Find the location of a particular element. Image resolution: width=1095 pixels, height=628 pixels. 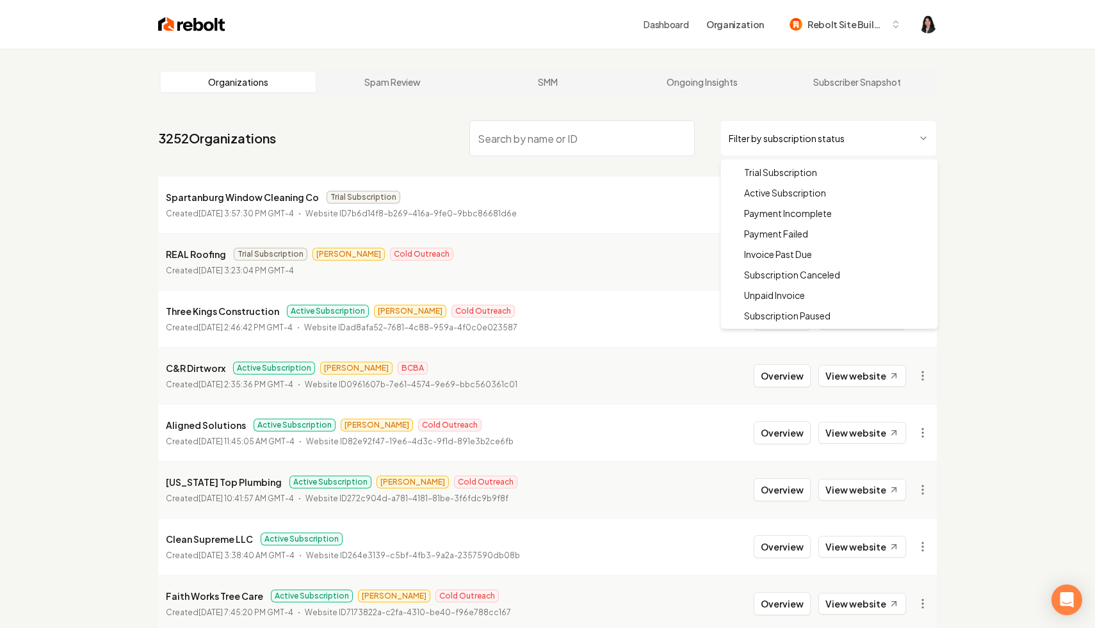

span: Payment Incomplete is located at coordinates (788, 213).